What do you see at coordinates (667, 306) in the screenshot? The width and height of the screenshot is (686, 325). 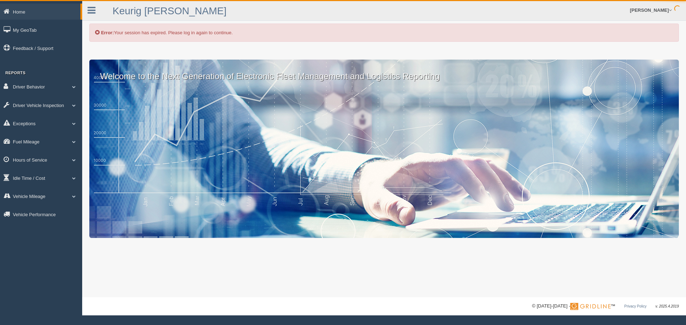 I see `span: v. 2025.4.2019` at bounding box center [667, 306].